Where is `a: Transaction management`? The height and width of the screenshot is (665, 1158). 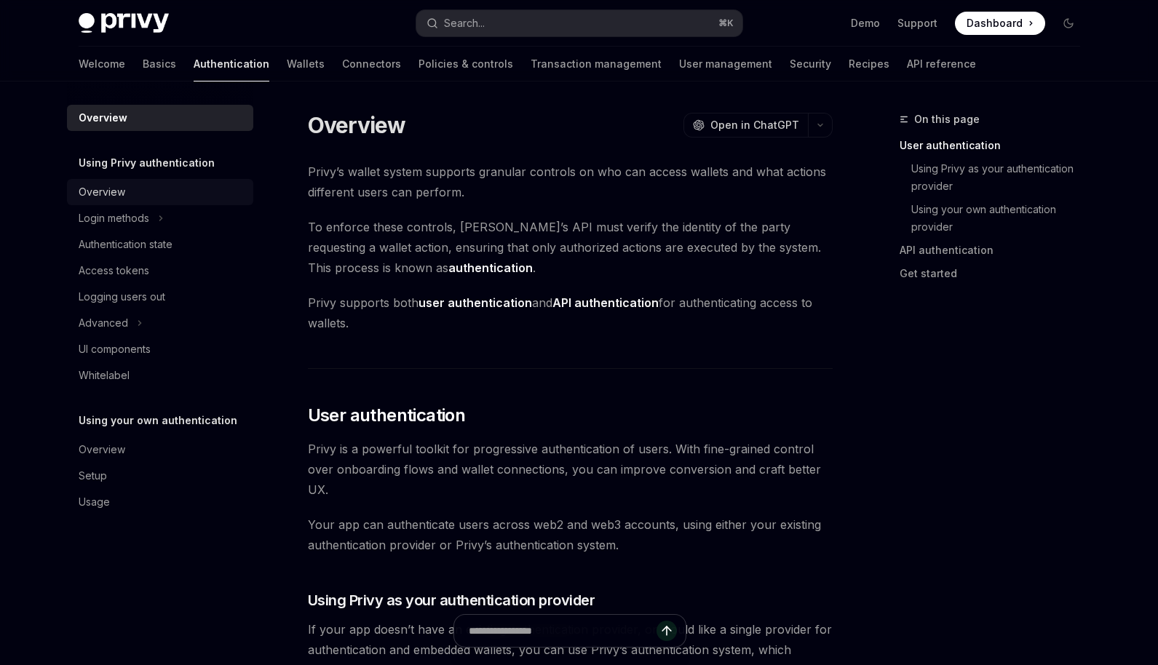
a: Transaction management is located at coordinates (596, 64).